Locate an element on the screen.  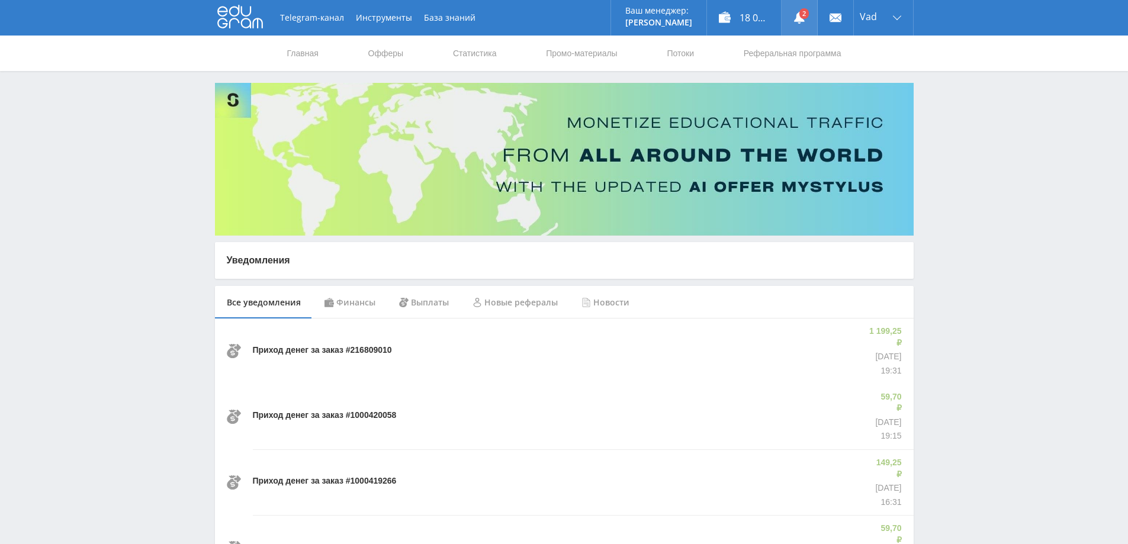
a: Потоки is located at coordinates (681, 53).